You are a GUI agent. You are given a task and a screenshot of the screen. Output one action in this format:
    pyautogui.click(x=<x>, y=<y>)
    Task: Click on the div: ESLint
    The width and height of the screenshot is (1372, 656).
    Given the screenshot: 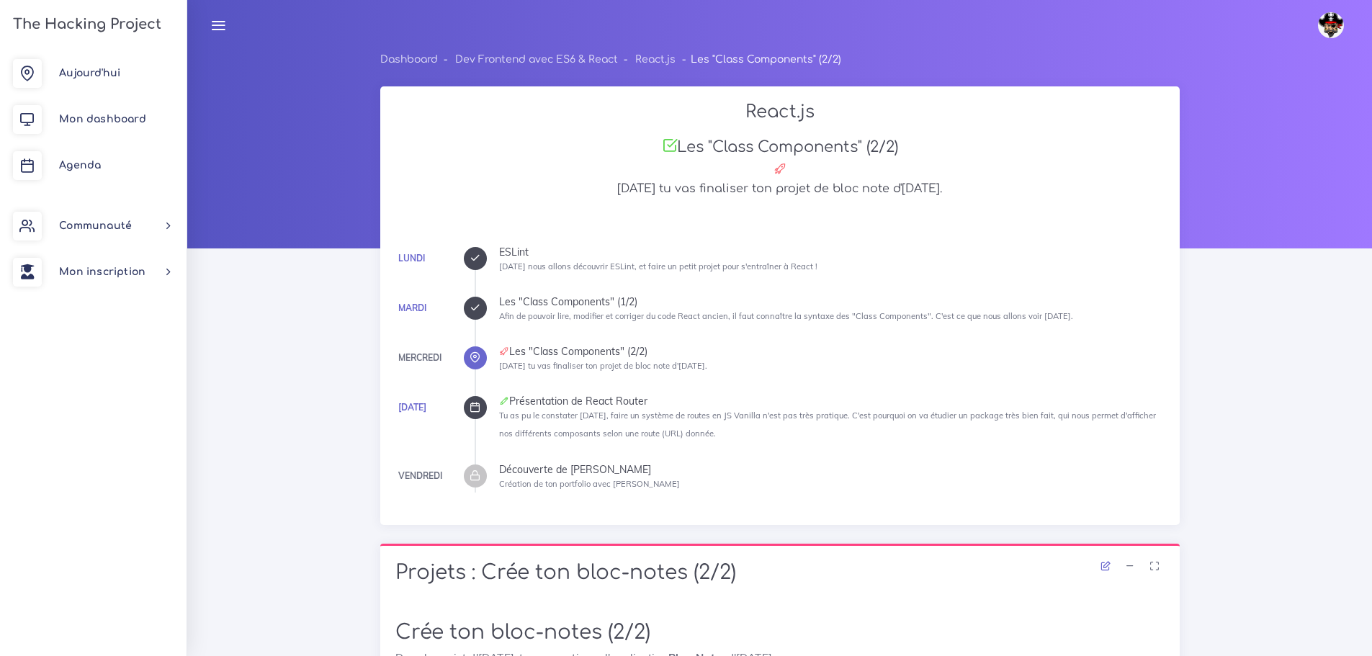 What is the action you would take?
    pyautogui.click(x=832, y=252)
    